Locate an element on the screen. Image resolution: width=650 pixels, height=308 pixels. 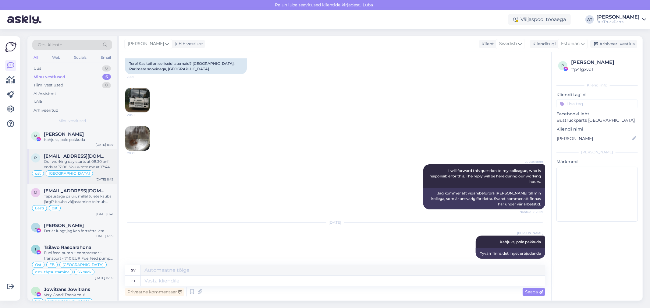
div: # p4fgxvo1 is located at coordinates (603, 69).